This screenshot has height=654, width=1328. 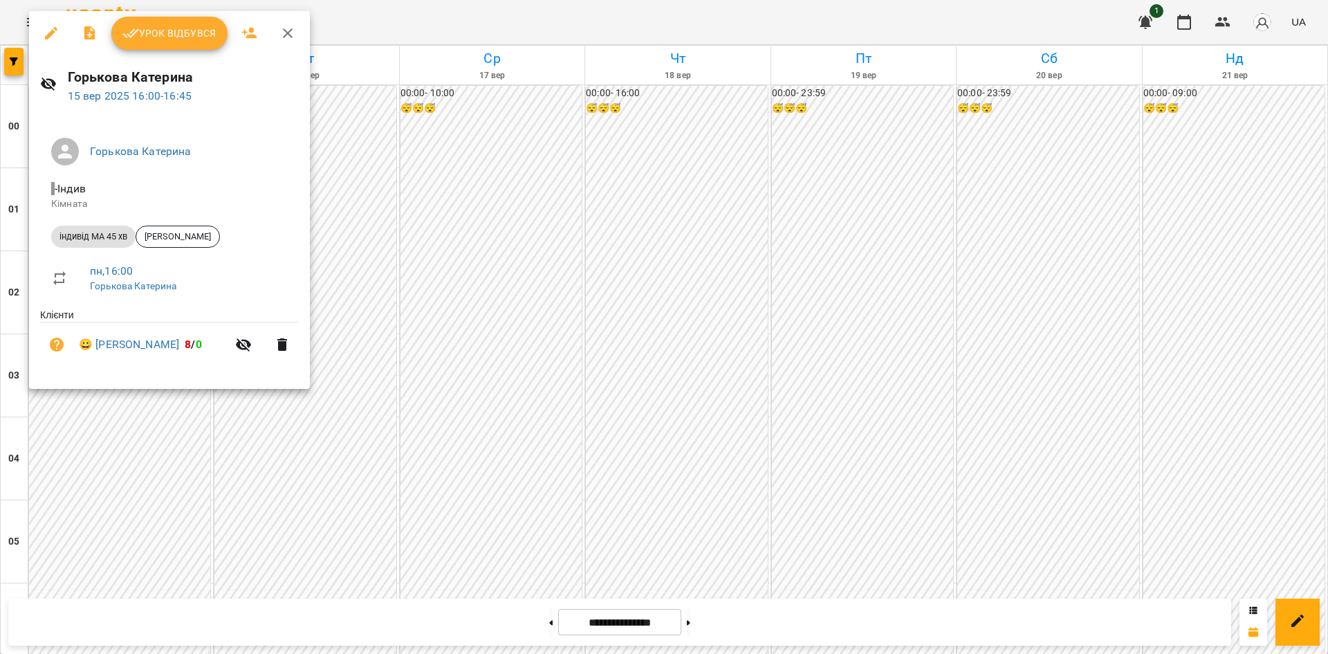 What do you see at coordinates (187, 344) in the screenshot?
I see `span: 8` at bounding box center [187, 344].